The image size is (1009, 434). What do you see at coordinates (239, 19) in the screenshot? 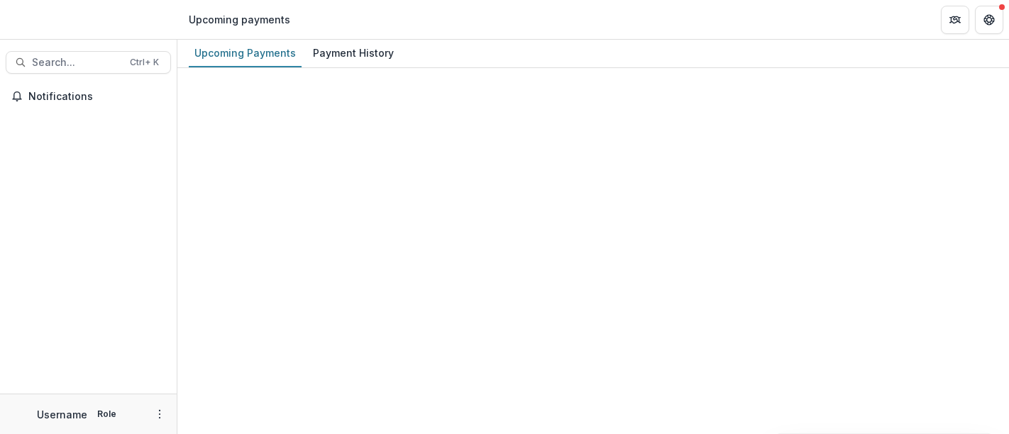
I see `div: Upcoming payments` at bounding box center [239, 19].